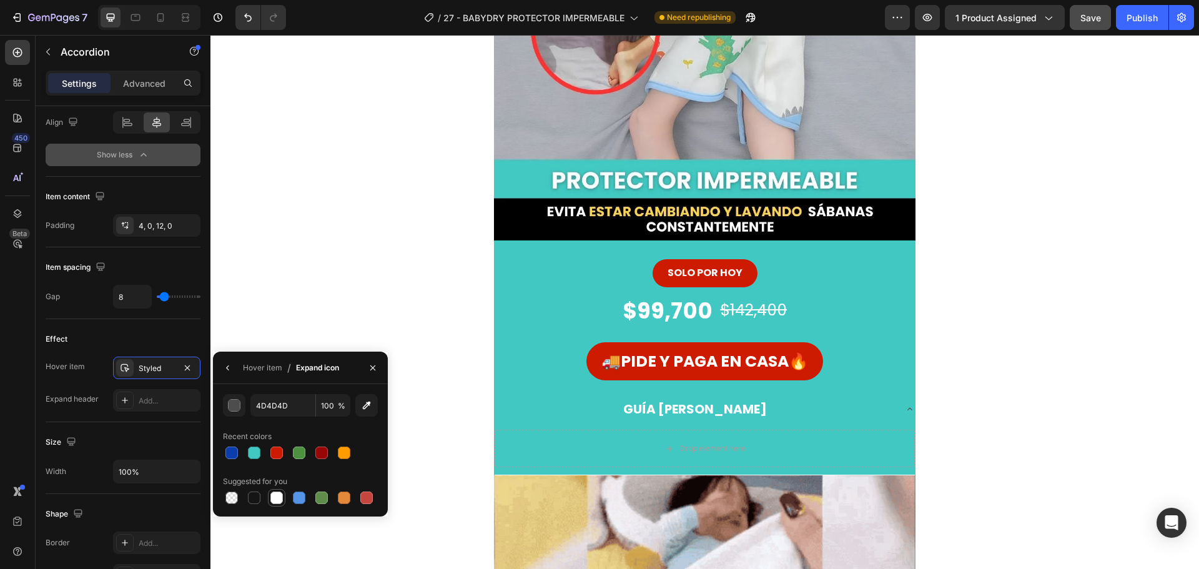  I want to click on div: Recent colors, so click(247, 437).